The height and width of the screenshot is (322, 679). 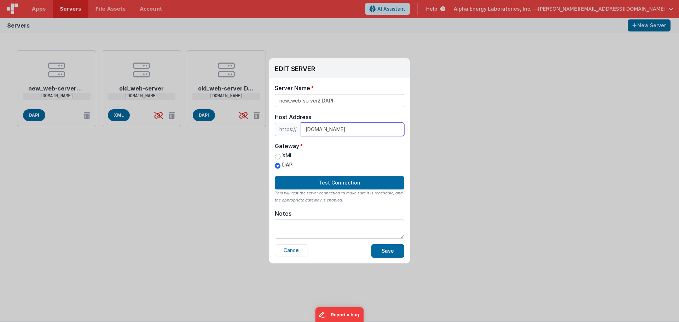 I want to click on div: Server Name, so click(x=292, y=88).